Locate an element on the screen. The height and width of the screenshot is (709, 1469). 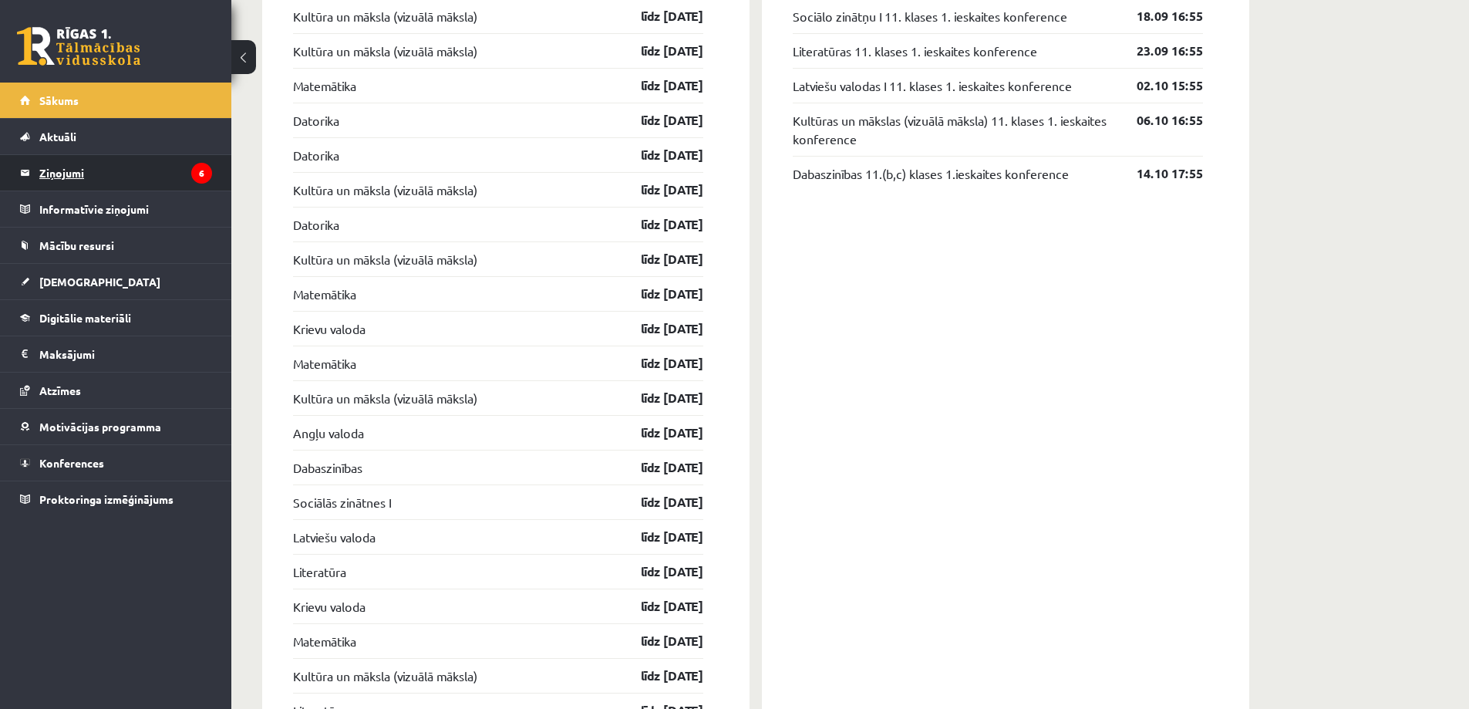
a: 14.10 17:55 is located at coordinates (1159, 174).